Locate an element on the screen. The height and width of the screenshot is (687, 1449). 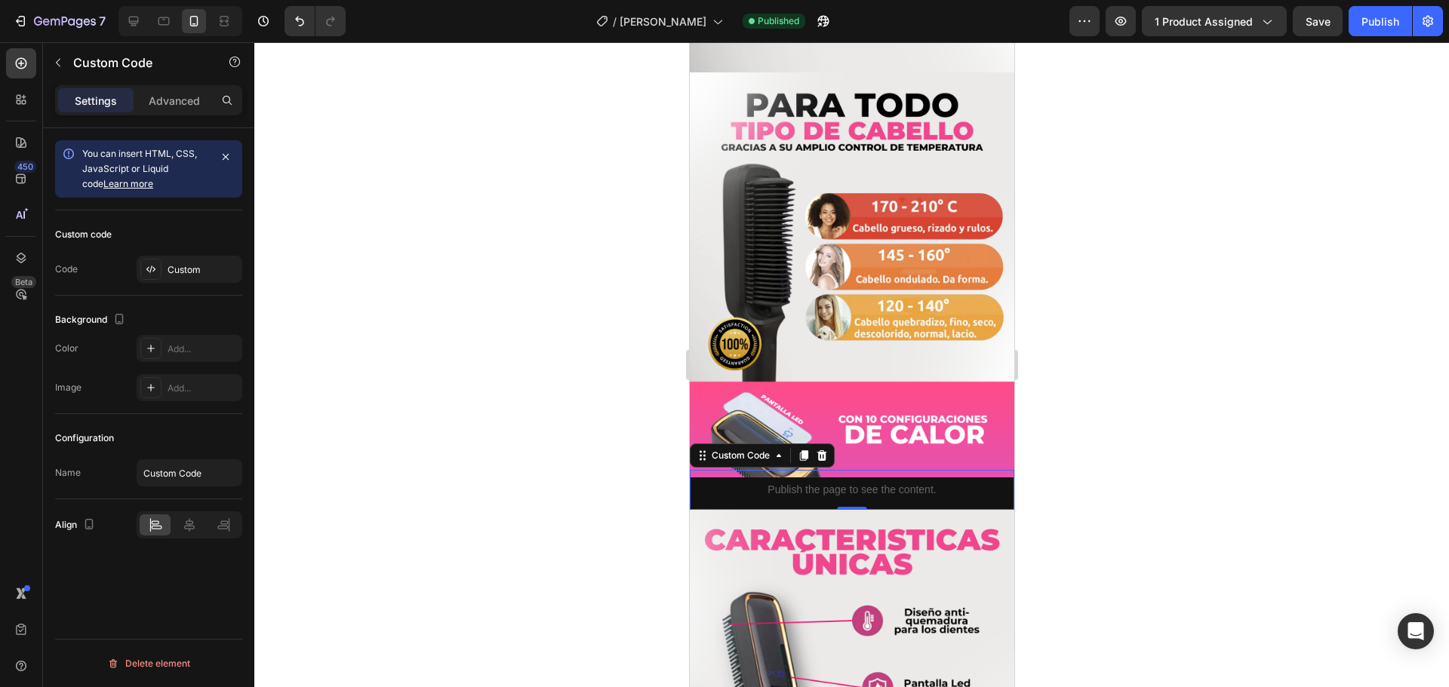
div: Custom Code is located at coordinates (51, 413).